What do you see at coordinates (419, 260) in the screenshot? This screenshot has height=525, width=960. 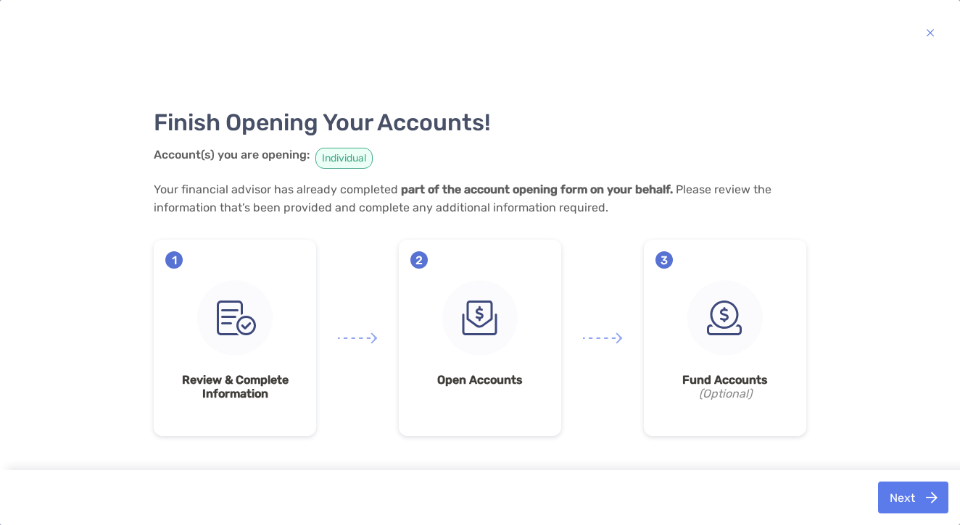 I see `span: 2` at bounding box center [419, 260].